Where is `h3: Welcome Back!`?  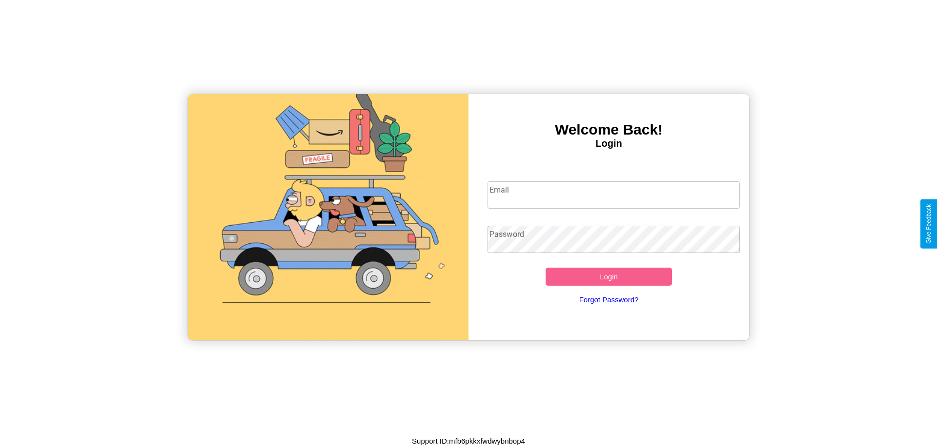 h3: Welcome Back! is located at coordinates (608, 130).